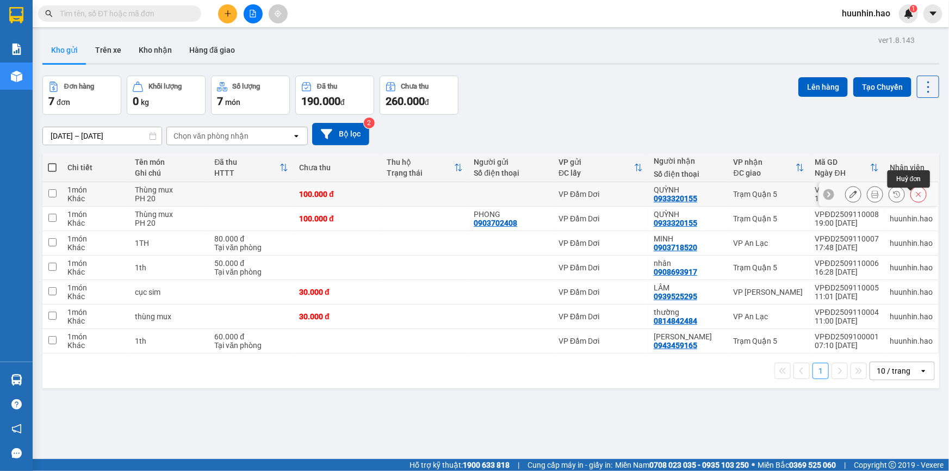  Describe the element at coordinates (882, 87) in the screenshot. I see `button: Tạo Chuyến` at that location.